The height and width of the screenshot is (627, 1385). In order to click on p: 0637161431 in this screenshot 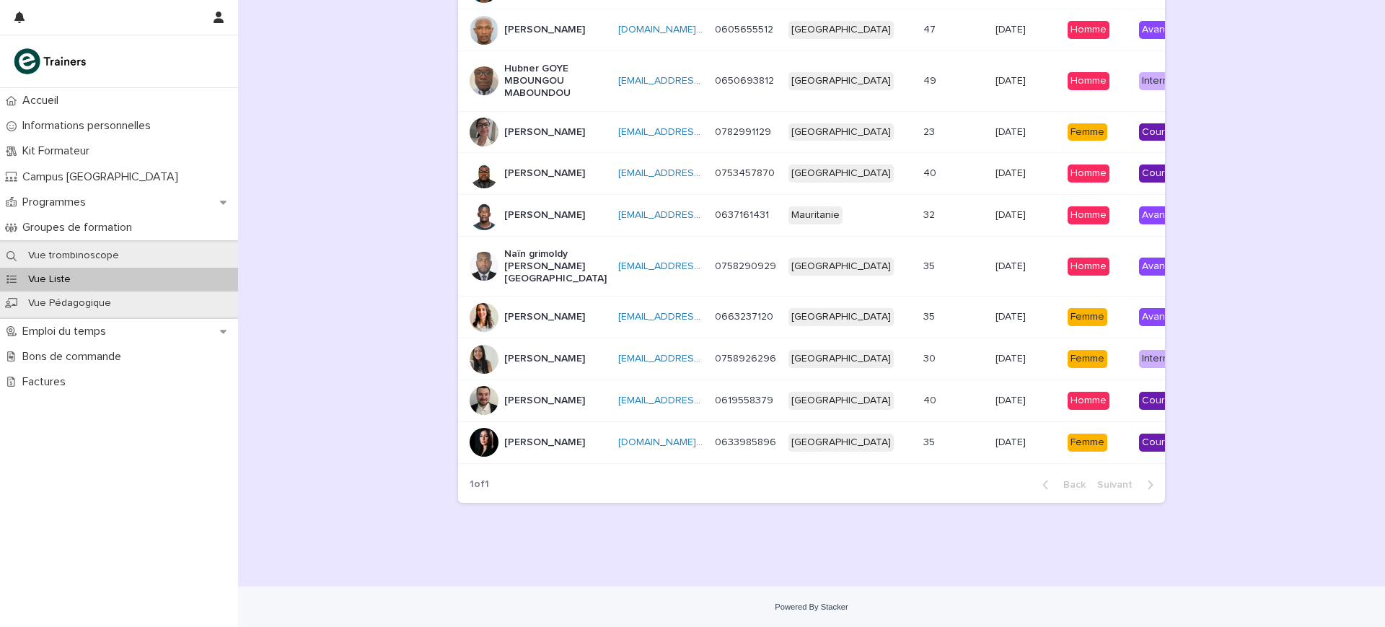, I will do `click(743, 214)`.